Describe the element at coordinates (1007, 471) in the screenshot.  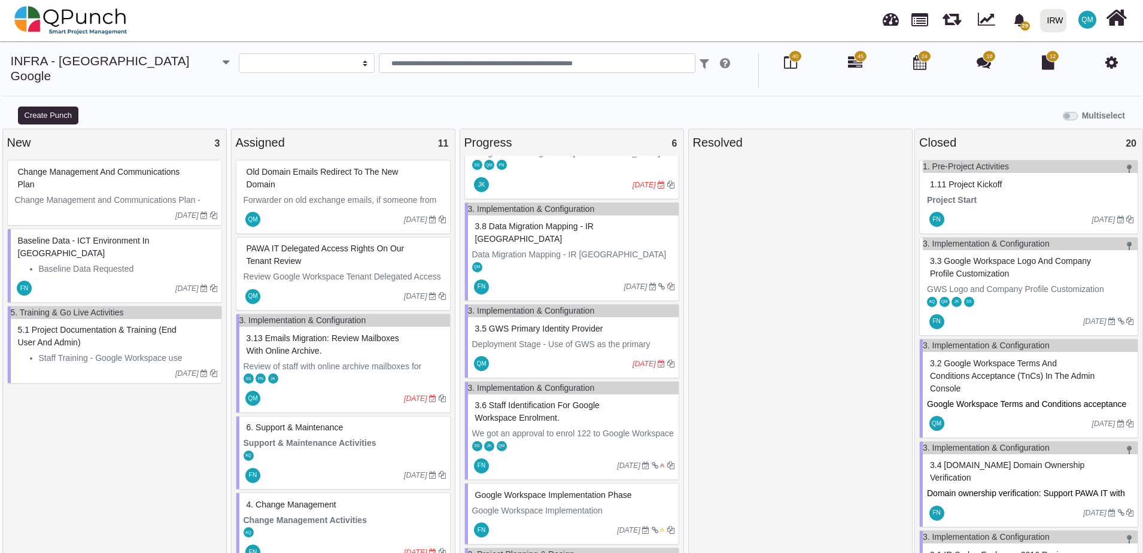
I see `span: #81986` at that location.